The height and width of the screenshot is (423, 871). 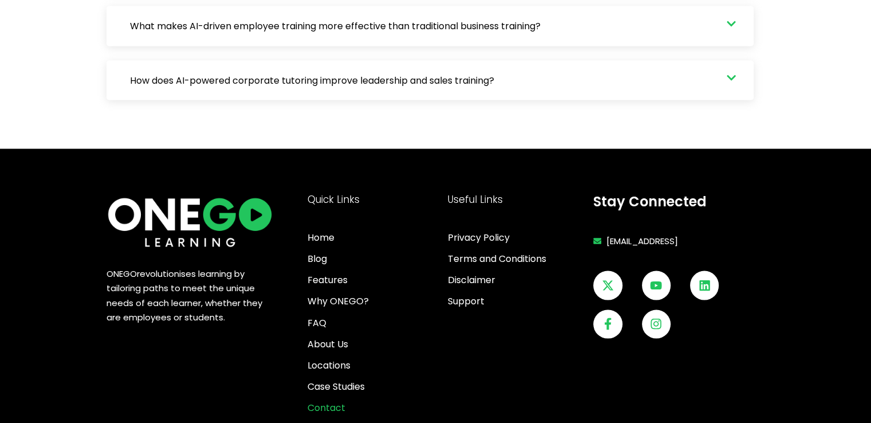 What do you see at coordinates (517, 237) in the screenshot?
I see `a: Privacy Policy` at bounding box center [517, 237].